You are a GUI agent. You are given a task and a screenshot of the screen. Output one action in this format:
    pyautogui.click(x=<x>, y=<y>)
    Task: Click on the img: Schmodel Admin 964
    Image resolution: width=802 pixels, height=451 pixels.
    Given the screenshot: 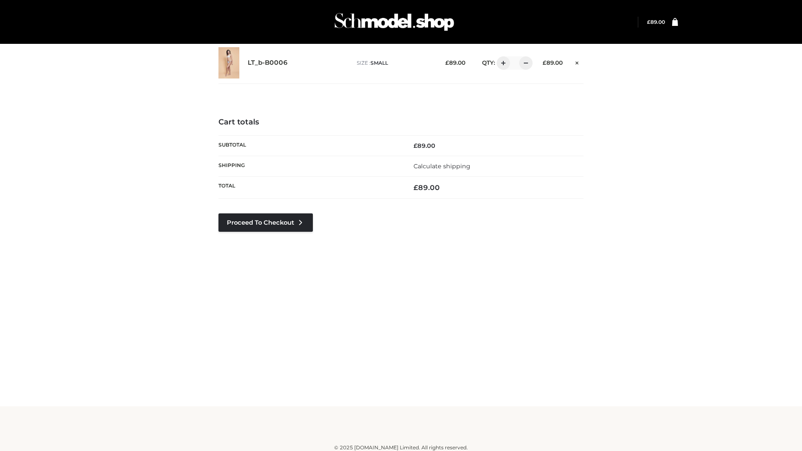 What is the action you would take?
    pyautogui.click(x=394, y=22)
    